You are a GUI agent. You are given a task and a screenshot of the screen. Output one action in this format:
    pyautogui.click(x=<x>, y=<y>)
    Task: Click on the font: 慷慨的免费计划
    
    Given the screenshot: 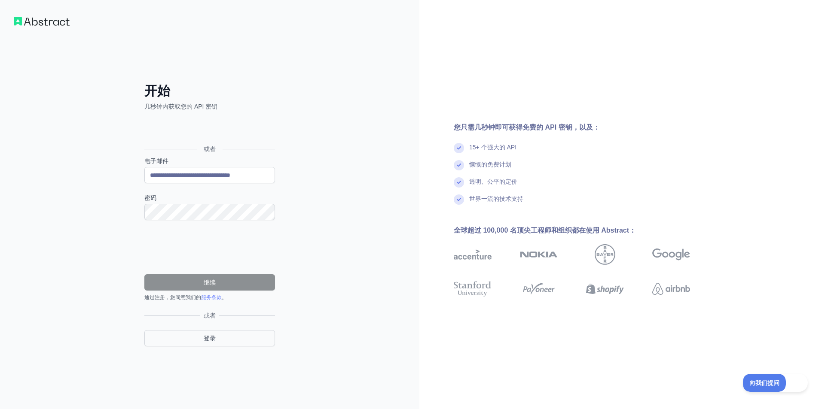 What is the action you would take?
    pyautogui.click(x=490, y=164)
    